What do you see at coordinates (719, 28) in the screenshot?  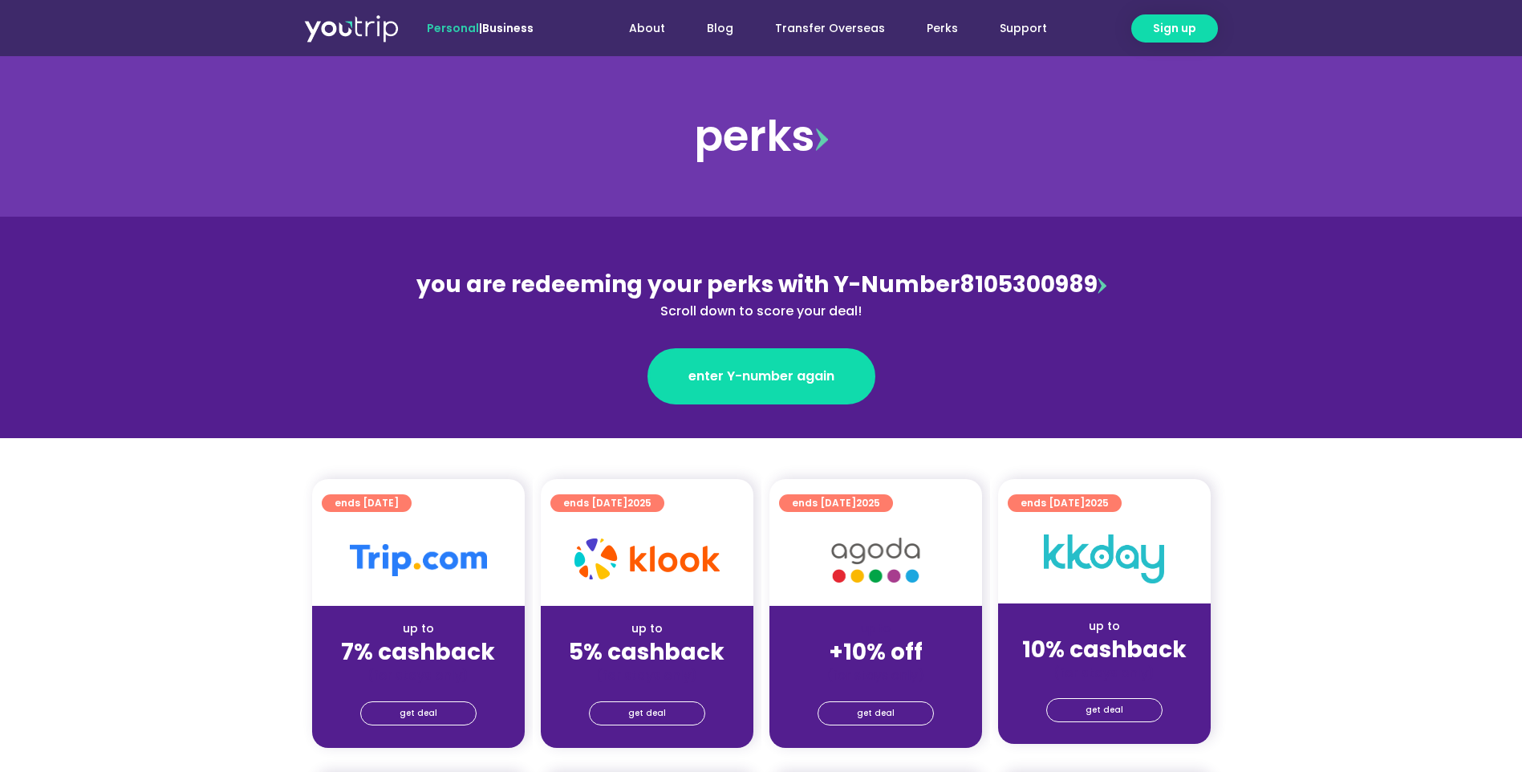 I see `a: Blog` at bounding box center [719, 28].